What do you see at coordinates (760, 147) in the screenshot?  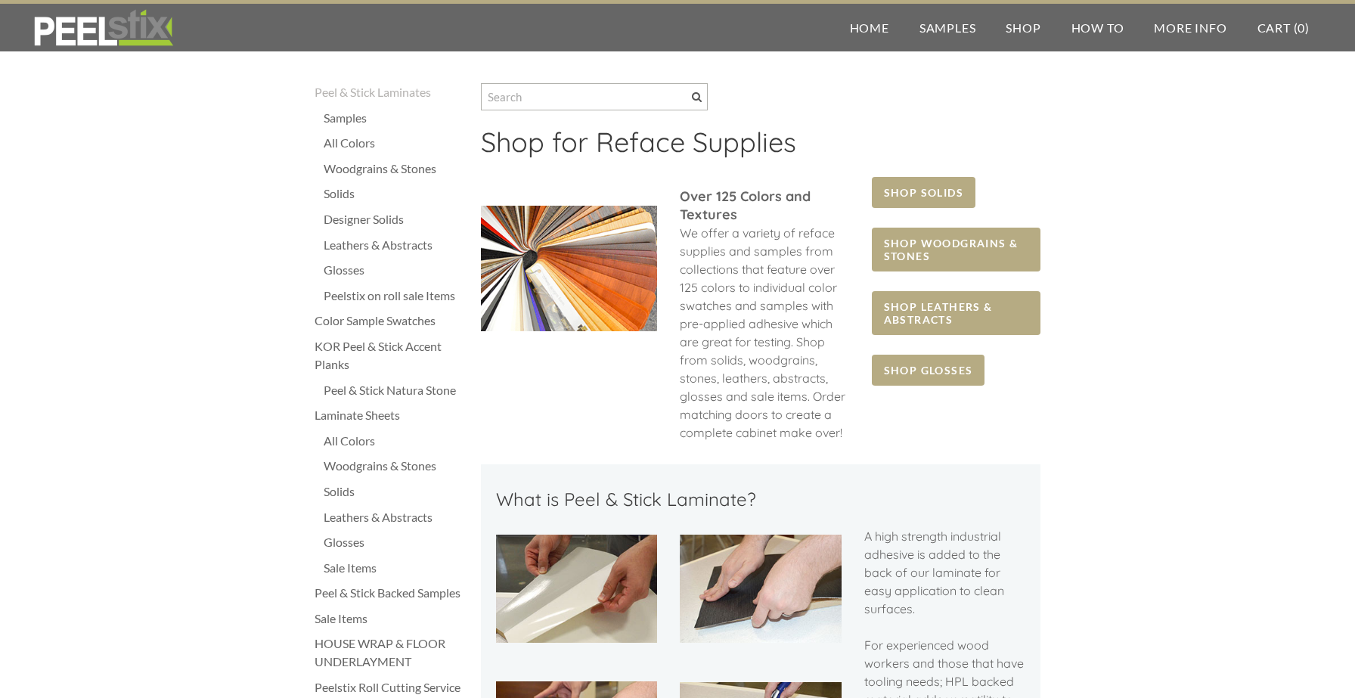 I see `h2: ​Shop for Reface Supplies` at bounding box center [760, 147].